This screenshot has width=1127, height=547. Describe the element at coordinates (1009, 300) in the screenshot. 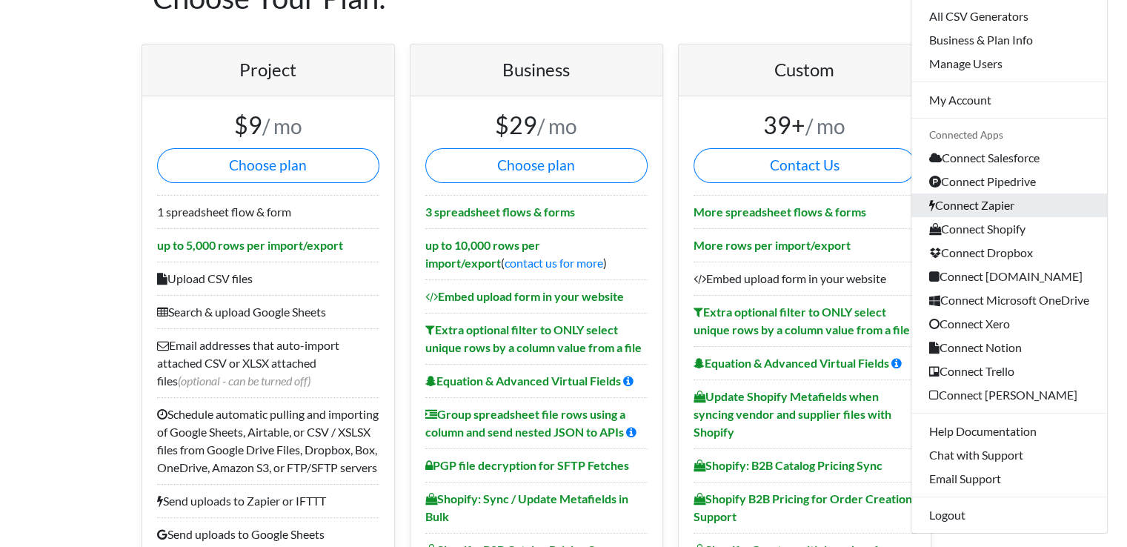

I see `a: Connect Microsoft OneDrive` at that location.